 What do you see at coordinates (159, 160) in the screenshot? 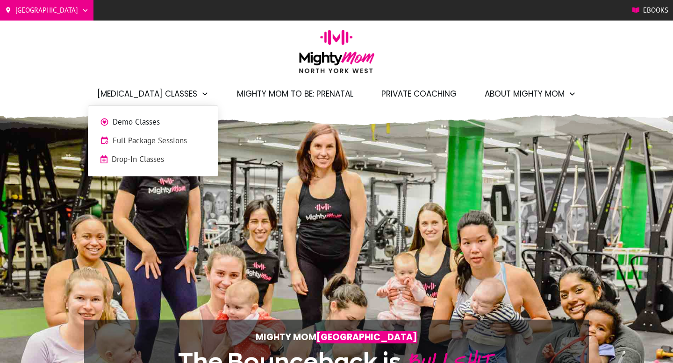
I see `span: Drop-In Classes` at bounding box center [159, 160].